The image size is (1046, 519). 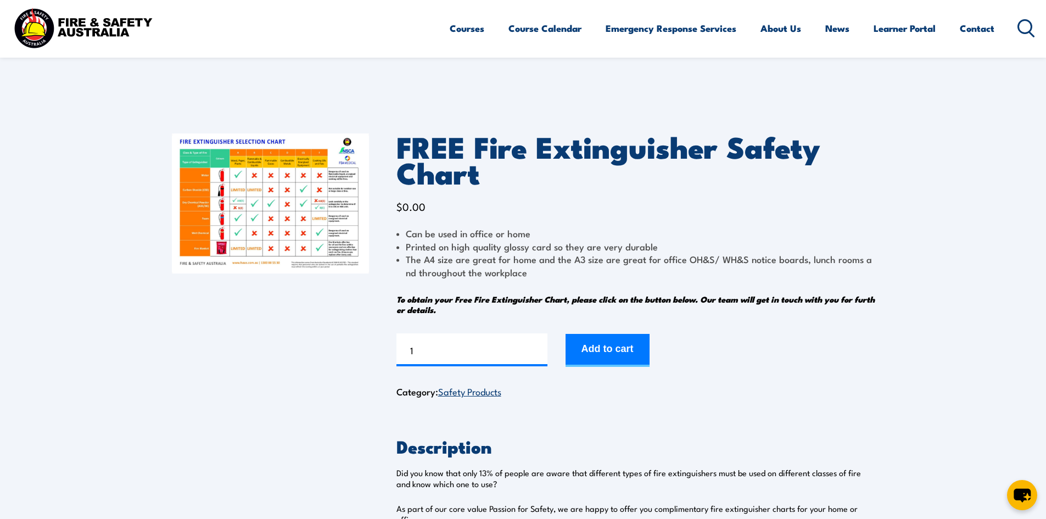 I want to click on a: Safety Products, so click(x=469, y=391).